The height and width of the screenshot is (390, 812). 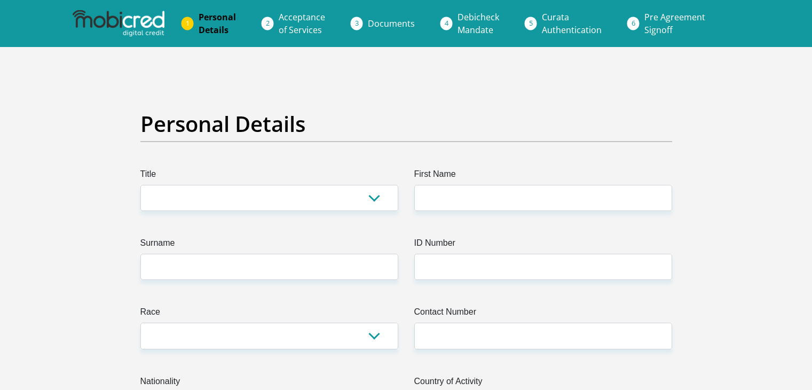 I want to click on span: Curata Authentication, so click(x=572, y=23).